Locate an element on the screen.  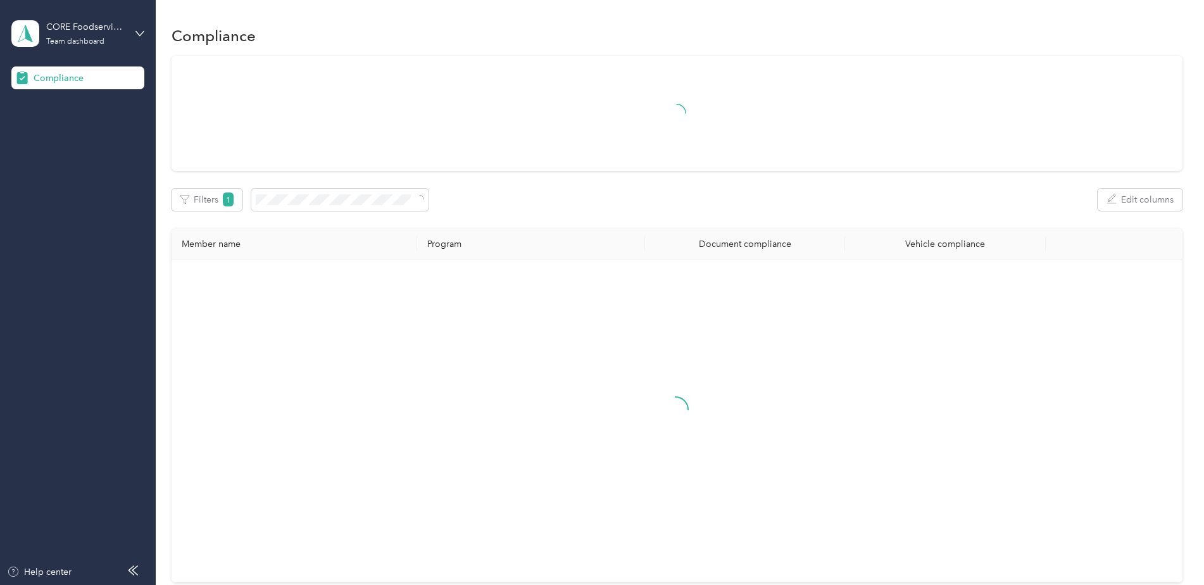
button: Filters1 is located at coordinates (207, 199).